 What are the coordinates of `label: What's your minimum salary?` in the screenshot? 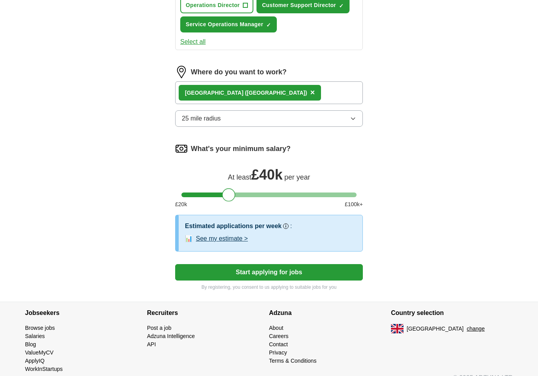 It's located at (240, 148).